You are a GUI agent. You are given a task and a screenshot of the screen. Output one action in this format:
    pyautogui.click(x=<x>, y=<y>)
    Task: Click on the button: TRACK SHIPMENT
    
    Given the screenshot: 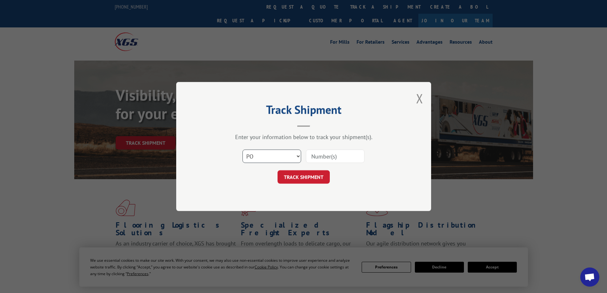 What is the action you would take?
    pyautogui.click(x=304, y=177)
    